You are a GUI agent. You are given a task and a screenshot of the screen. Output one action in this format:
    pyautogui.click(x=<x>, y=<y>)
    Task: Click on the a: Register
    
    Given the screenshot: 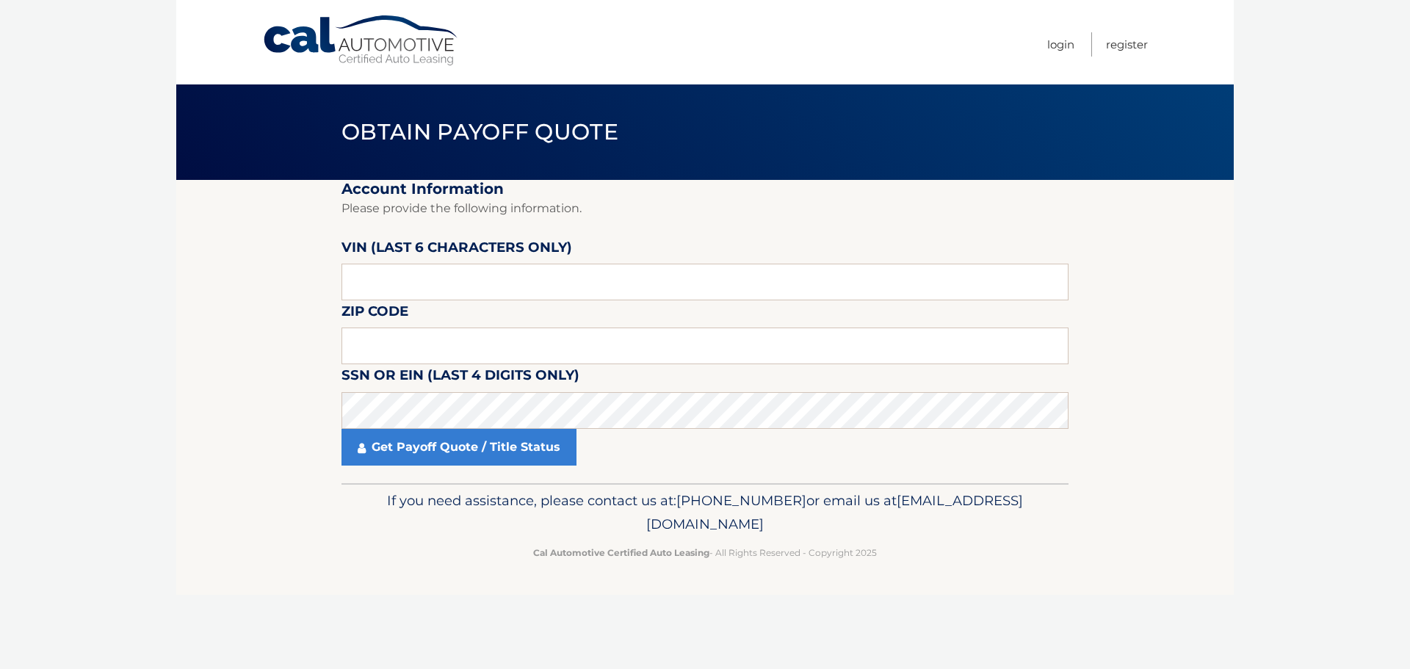 What is the action you would take?
    pyautogui.click(x=1127, y=44)
    